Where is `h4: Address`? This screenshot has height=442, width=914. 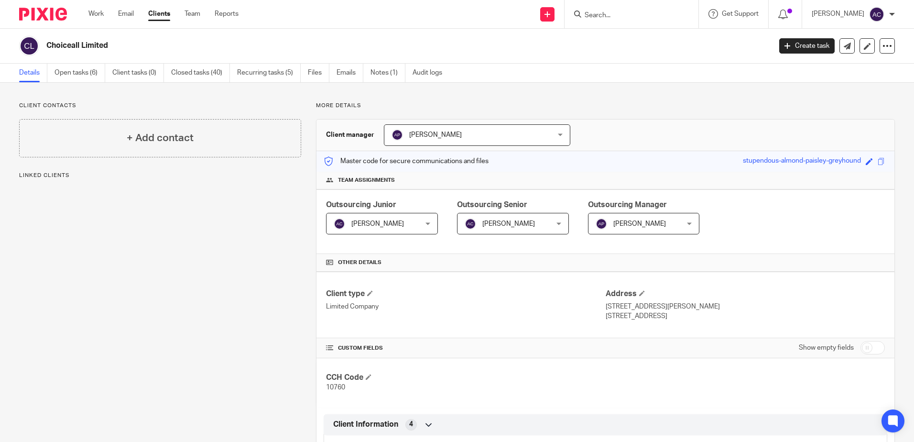 h4: Address is located at coordinates (745, 294).